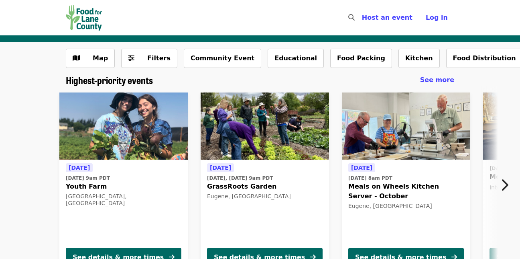  I want to click on input: Search, so click(363, 18).